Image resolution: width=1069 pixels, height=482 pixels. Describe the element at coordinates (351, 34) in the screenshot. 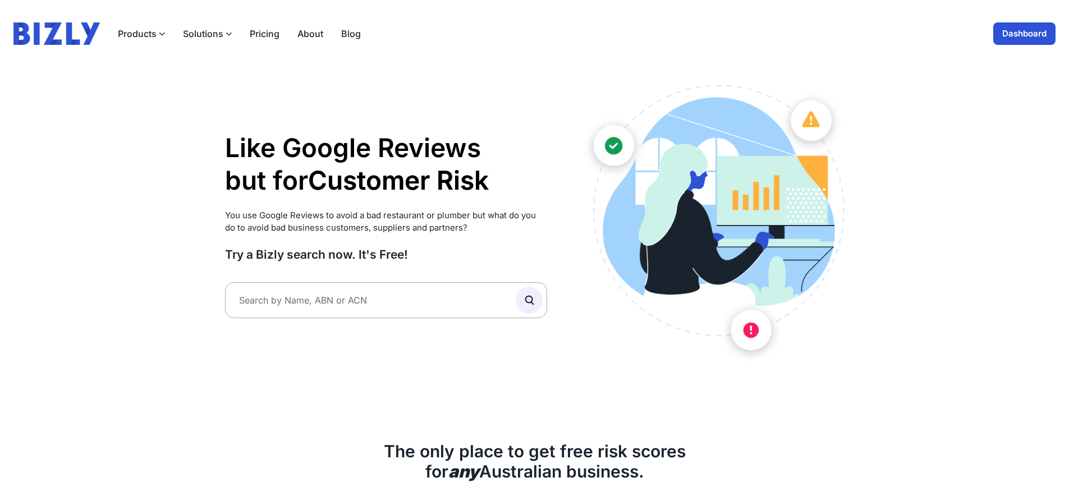

I see `a: Blog` at that location.